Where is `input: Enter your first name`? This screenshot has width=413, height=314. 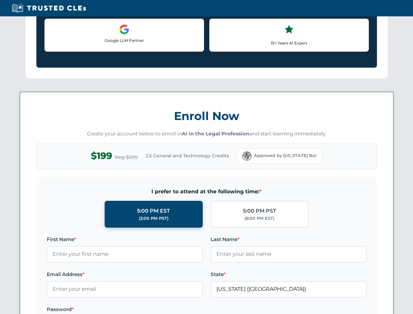
input: Enter your first name is located at coordinates (125, 254).